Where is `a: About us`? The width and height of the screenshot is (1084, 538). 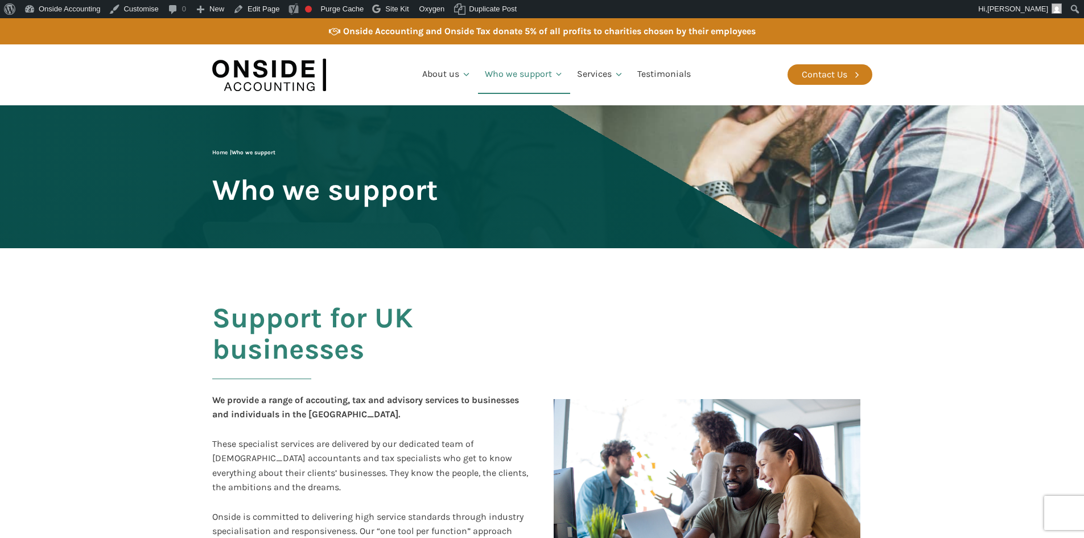
a: About us is located at coordinates (447, 75).